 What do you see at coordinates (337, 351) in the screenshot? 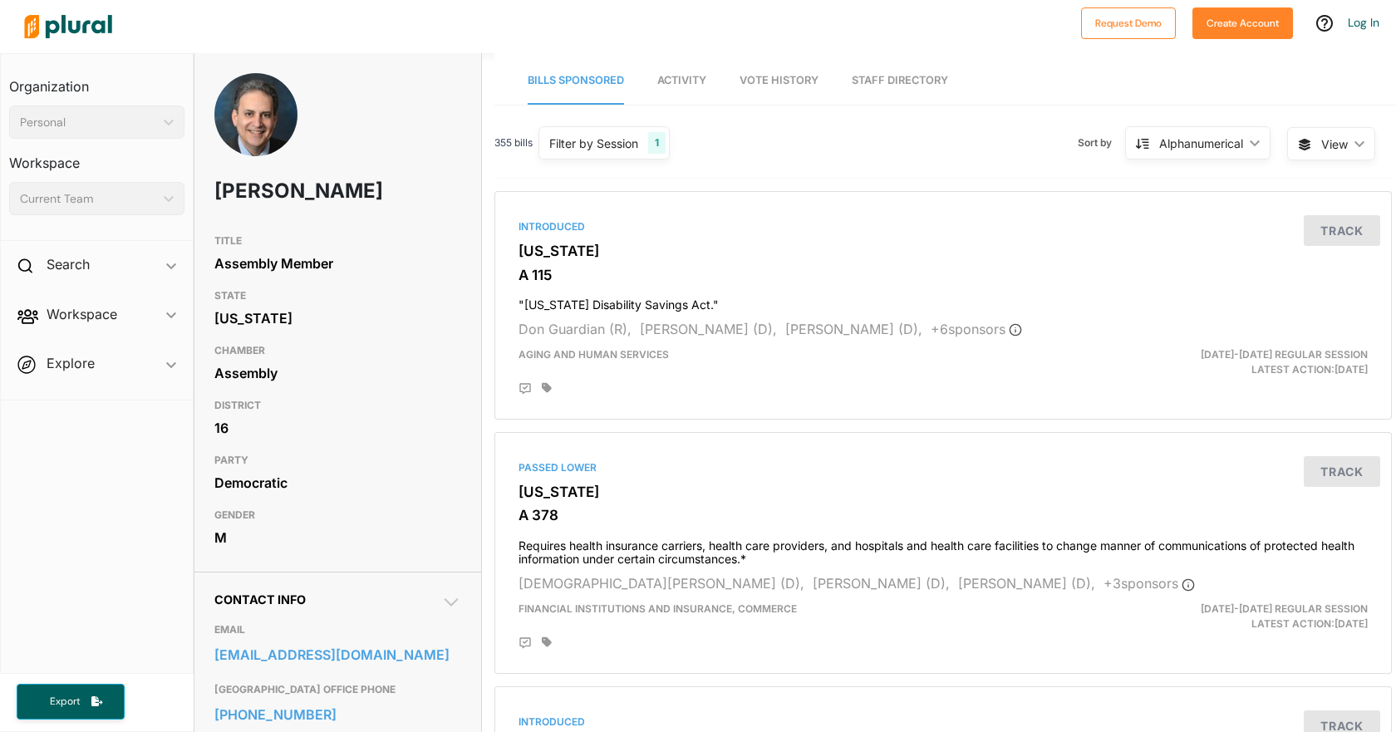
I see `h3: CHAMBER` at bounding box center [337, 351].